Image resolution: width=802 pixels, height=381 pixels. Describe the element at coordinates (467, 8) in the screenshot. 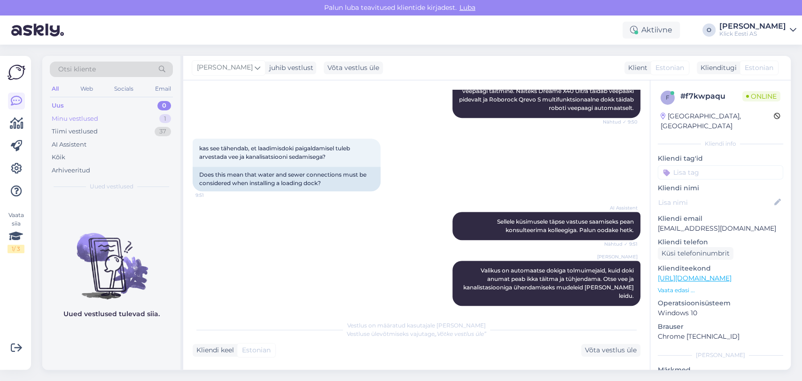

I see `span: Luba` at that location.